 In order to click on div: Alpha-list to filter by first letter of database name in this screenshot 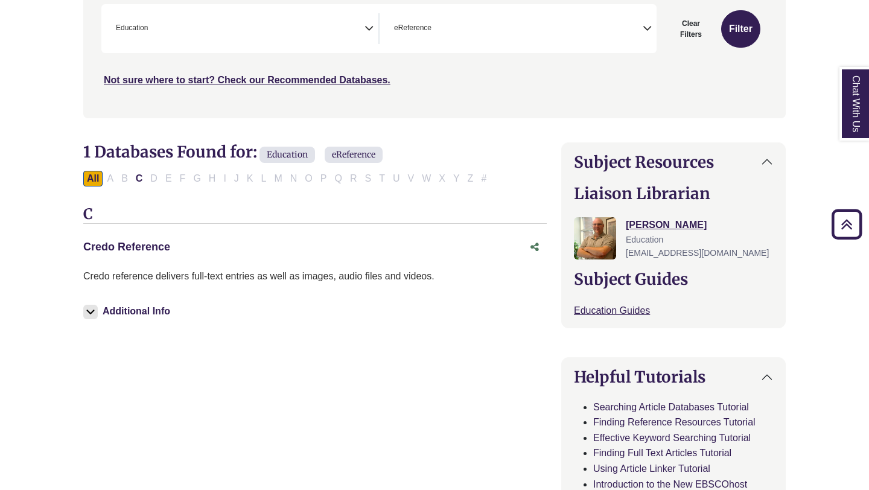, I will do `click(287, 177)`.